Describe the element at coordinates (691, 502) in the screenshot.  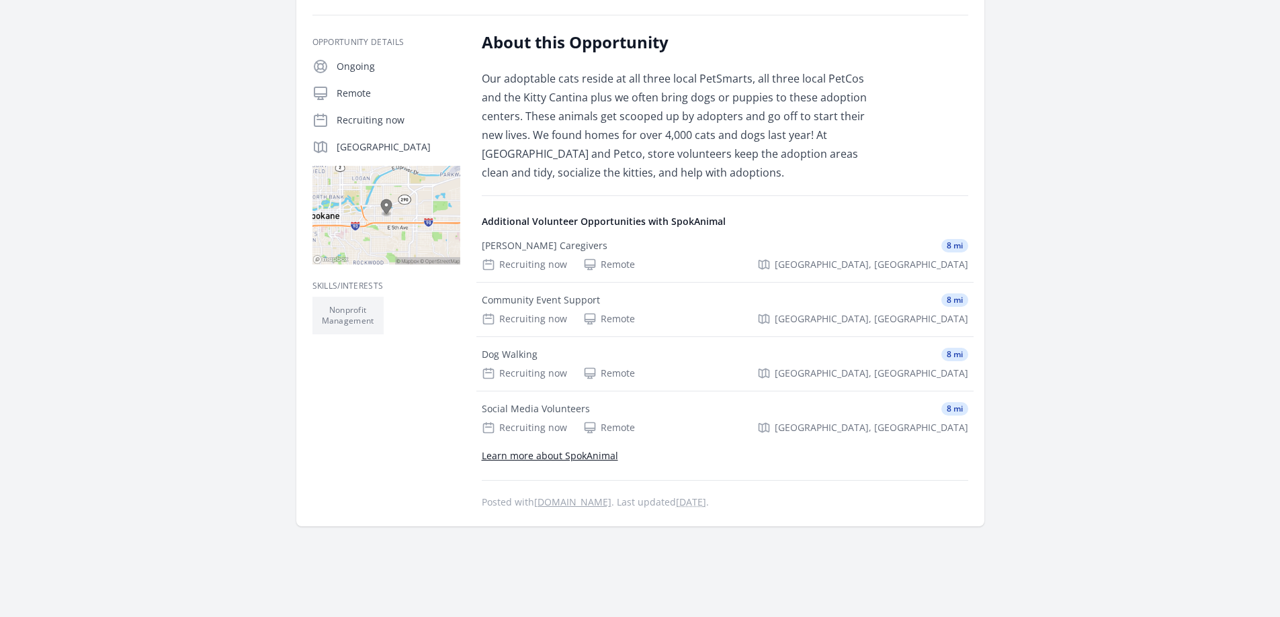
I see `abbr: Sat, Apr 8, 2023 1:11 PM` at that location.